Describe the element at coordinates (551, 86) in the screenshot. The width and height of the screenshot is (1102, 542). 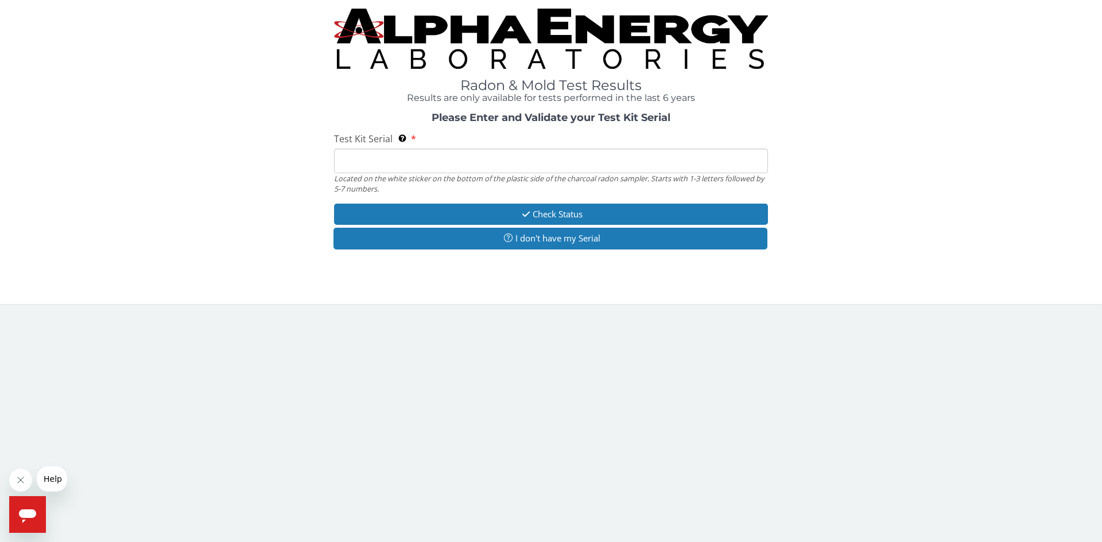
I see `h1: Radon & Mold Test Results` at that location.